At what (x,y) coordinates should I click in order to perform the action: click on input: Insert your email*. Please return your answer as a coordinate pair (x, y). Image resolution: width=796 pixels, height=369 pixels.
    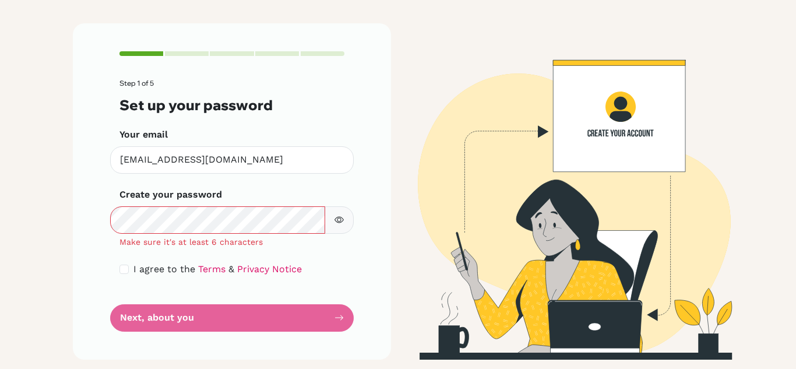
    Looking at the image, I should click on (232, 160).